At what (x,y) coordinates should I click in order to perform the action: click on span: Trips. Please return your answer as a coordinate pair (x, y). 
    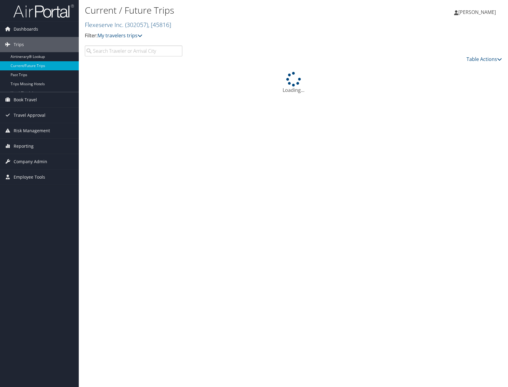
    Looking at the image, I should click on (19, 45).